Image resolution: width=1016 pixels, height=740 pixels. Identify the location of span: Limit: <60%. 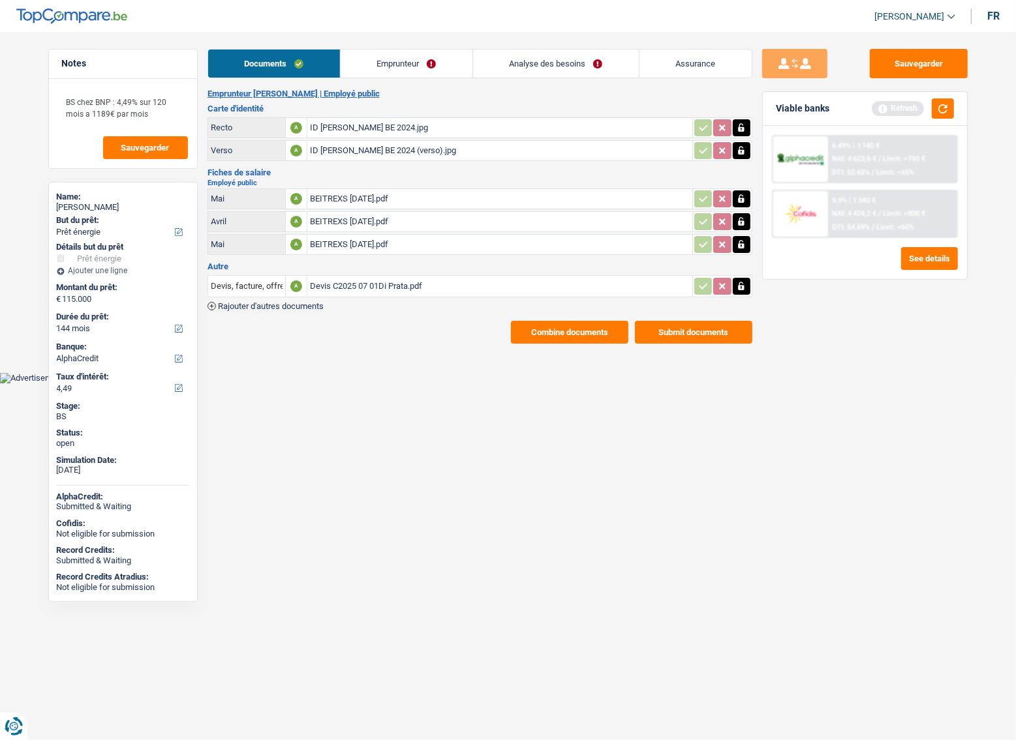
(895, 227).